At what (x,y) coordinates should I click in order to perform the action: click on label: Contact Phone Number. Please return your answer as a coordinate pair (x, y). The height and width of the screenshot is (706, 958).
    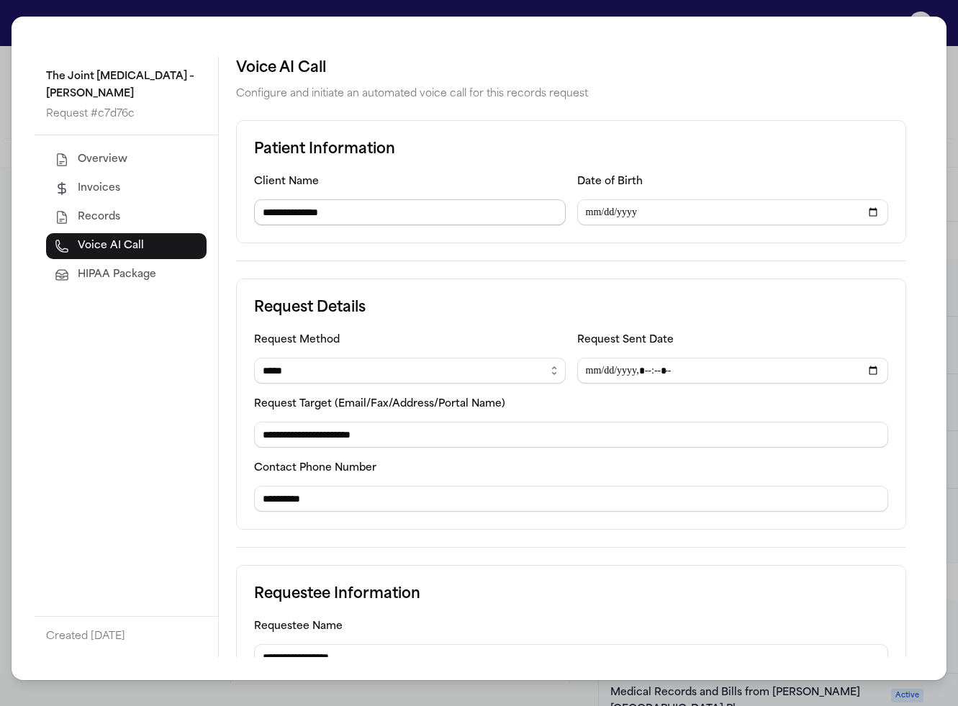
    Looking at the image, I should click on (315, 468).